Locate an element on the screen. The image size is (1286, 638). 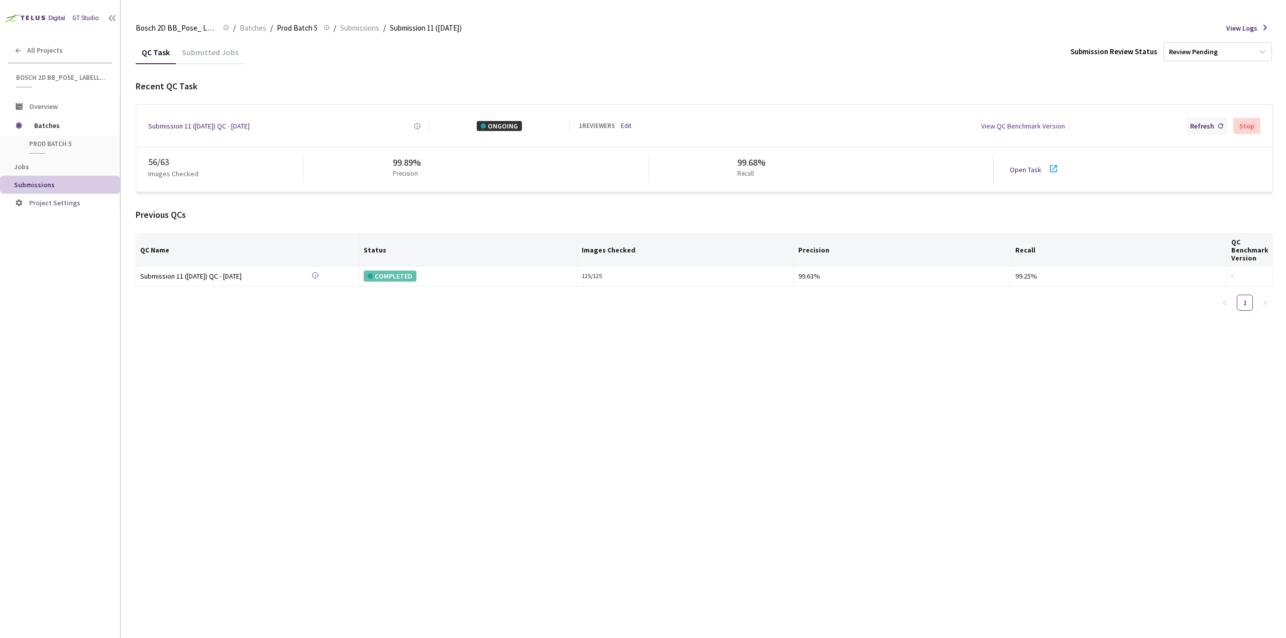
span: right is located at coordinates (1264, 303).